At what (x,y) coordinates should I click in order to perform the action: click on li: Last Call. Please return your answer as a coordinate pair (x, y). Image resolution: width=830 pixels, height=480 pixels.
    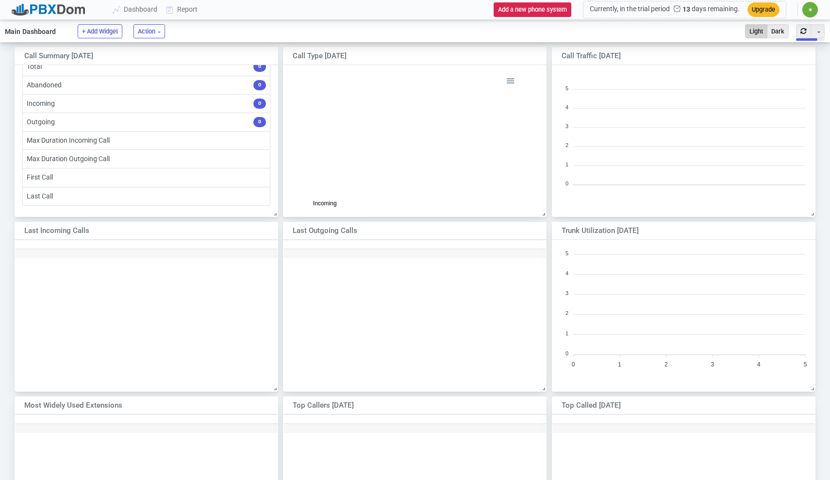
    Looking at the image, I should click on (146, 196).